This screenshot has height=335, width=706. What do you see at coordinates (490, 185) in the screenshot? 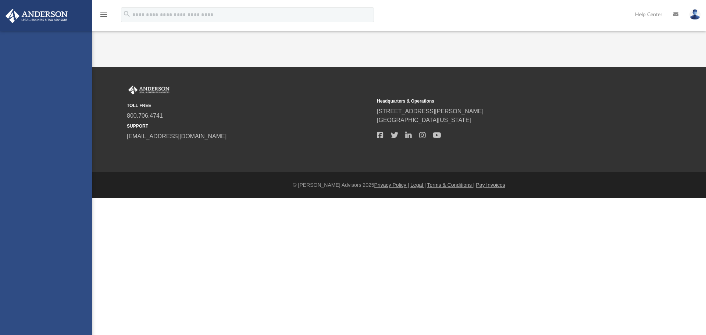
I see `a: Pay Invoices` at bounding box center [490, 185].